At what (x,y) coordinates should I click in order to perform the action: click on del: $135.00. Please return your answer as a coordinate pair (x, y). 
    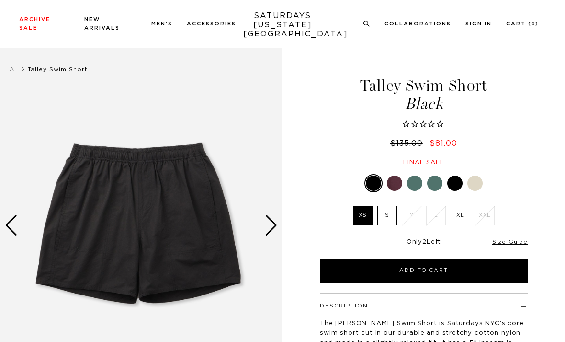
    Looking at the image, I should click on (409, 143).